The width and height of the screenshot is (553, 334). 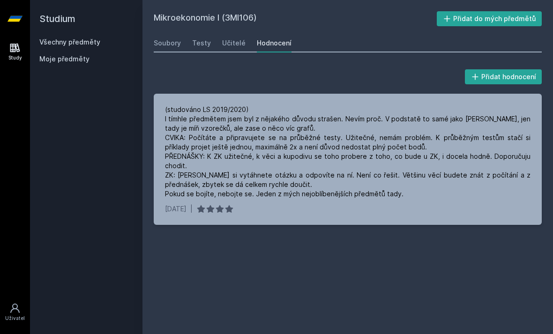 I want to click on div: Testy, so click(x=201, y=43).